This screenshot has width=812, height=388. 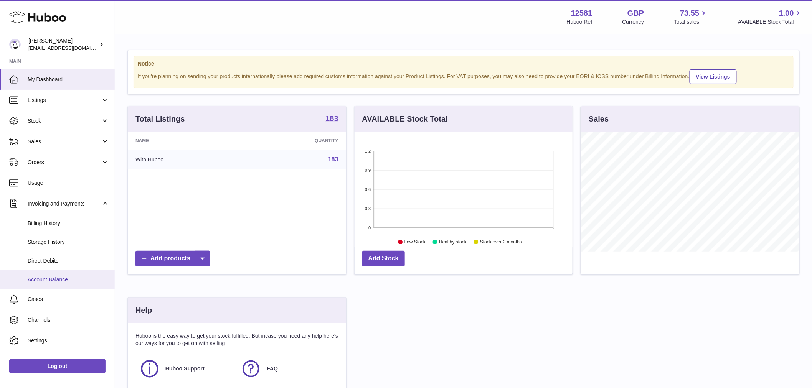 What do you see at coordinates (160, 119) in the screenshot?
I see `h3: Total Listings` at bounding box center [160, 119].